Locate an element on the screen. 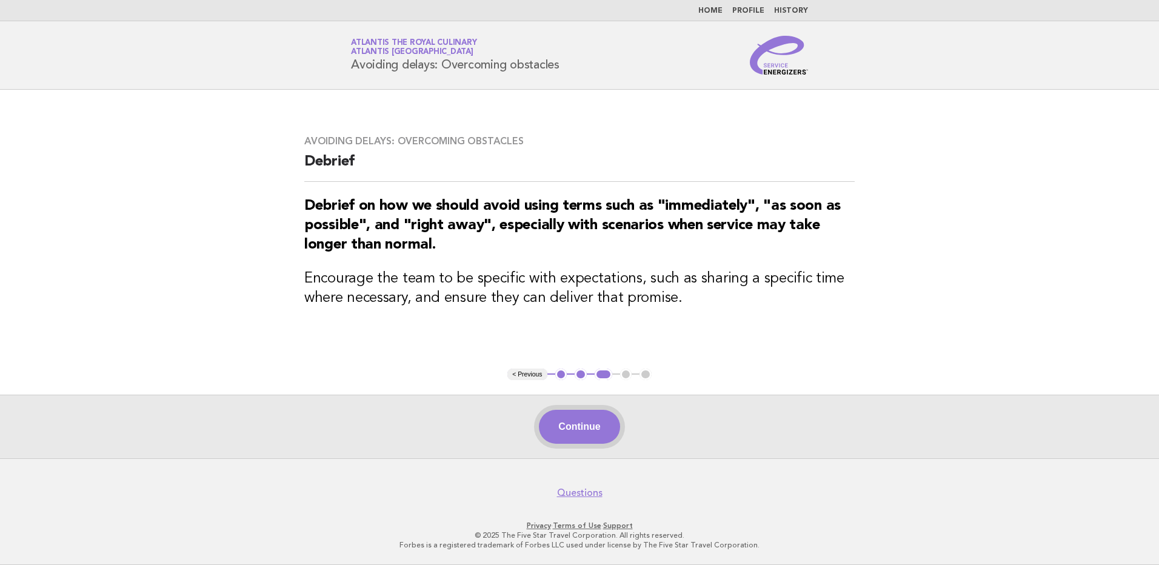 Image resolution: width=1159 pixels, height=565 pixels. a: Privacy is located at coordinates (539, 526).